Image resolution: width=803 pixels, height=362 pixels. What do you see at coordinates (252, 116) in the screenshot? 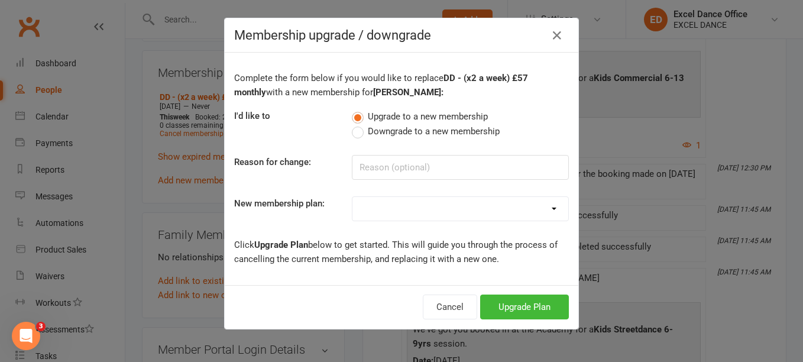
I see `label: I'd like to` at bounding box center [252, 116].